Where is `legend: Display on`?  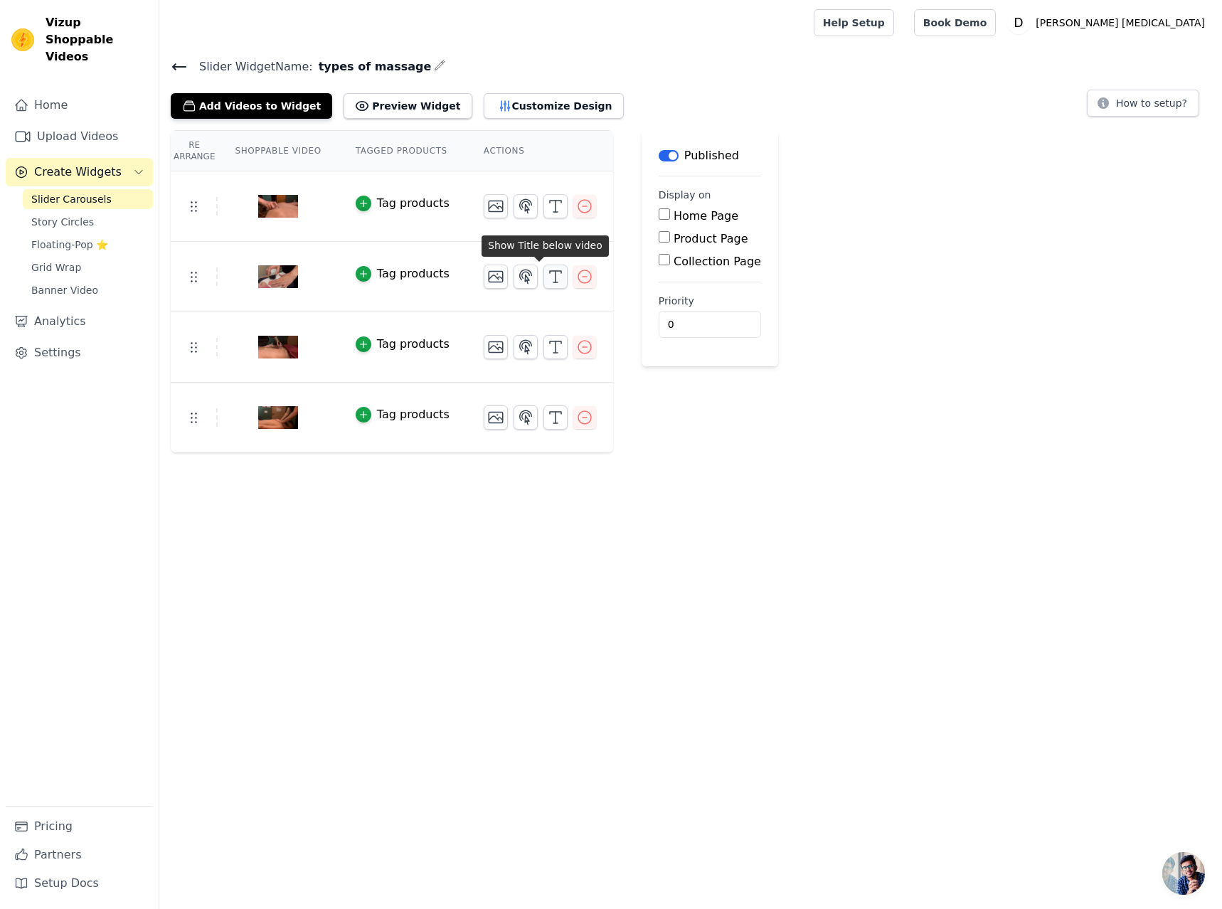
legend: Display on is located at coordinates (685, 195).